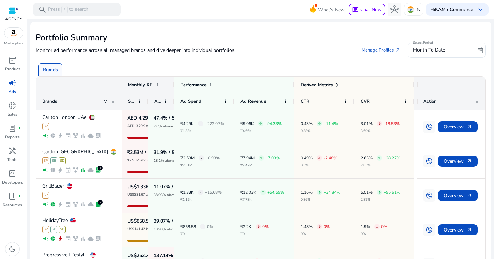 This screenshot has width=494, height=259. What do you see at coordinates (371, 9) in the screenshot?
I see `span: Chat Now` at bounding box center [371, 9].